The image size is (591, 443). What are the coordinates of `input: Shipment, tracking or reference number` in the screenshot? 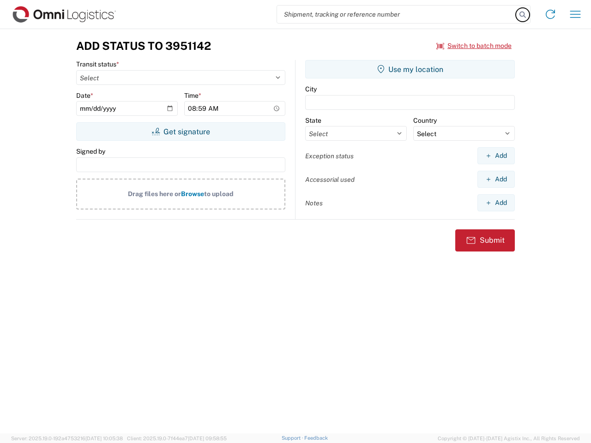 It's located at (397, 14).